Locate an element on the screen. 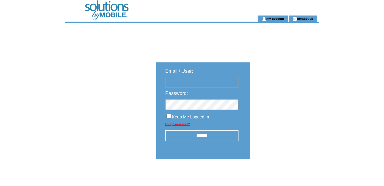 The image size is (384, 186). span: Keep Me Logged In is located at coordinates (191, 117).